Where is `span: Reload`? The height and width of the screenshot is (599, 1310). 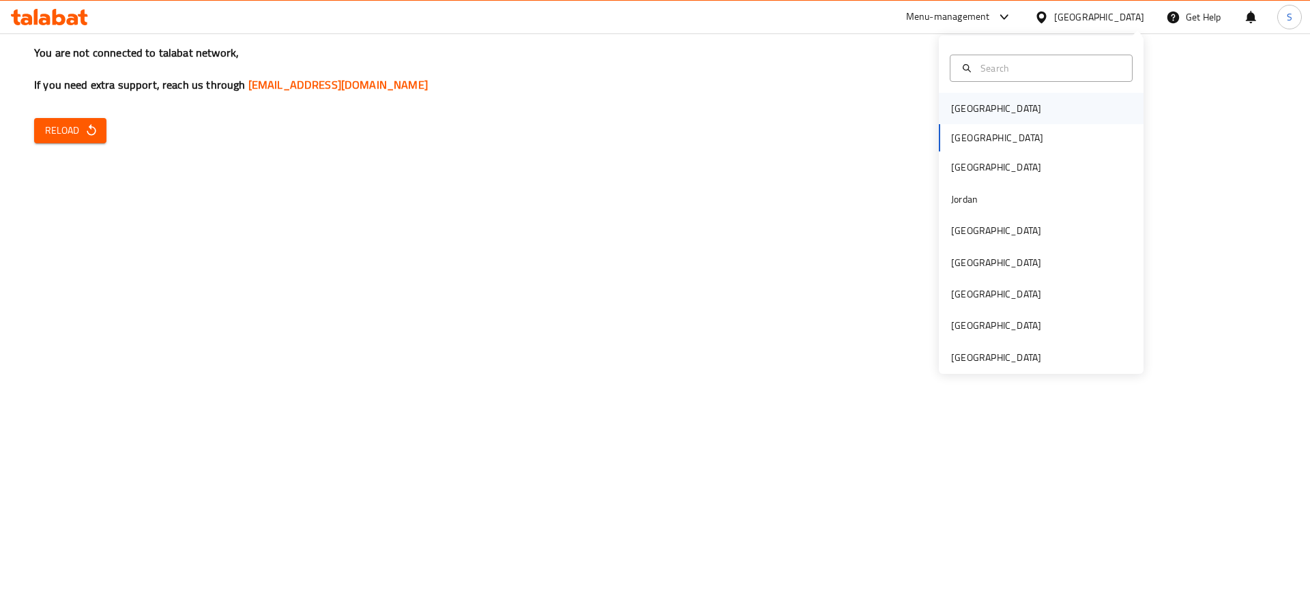 span: Reload is located at coordinates (70, 130).